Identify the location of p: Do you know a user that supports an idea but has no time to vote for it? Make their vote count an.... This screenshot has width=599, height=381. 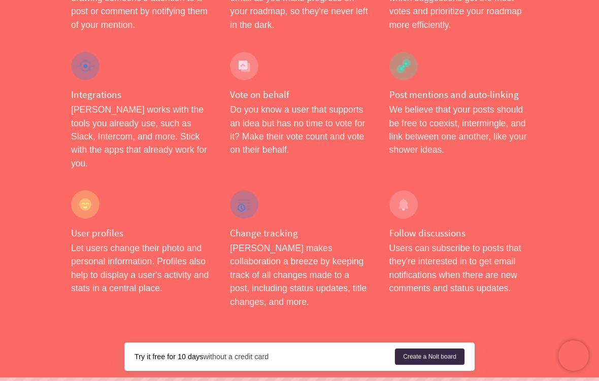
(299, 130).